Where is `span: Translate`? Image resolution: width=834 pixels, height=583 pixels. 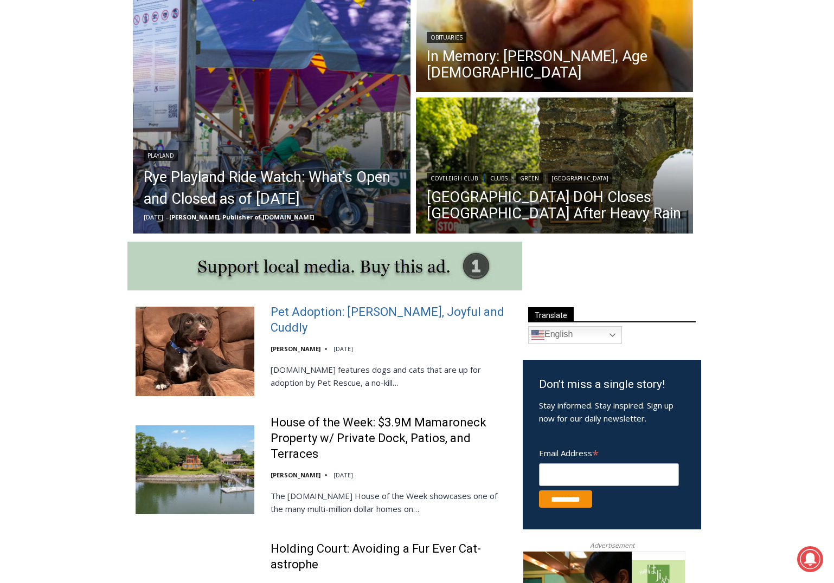
span: Translate is located at coordinates (551, 314).